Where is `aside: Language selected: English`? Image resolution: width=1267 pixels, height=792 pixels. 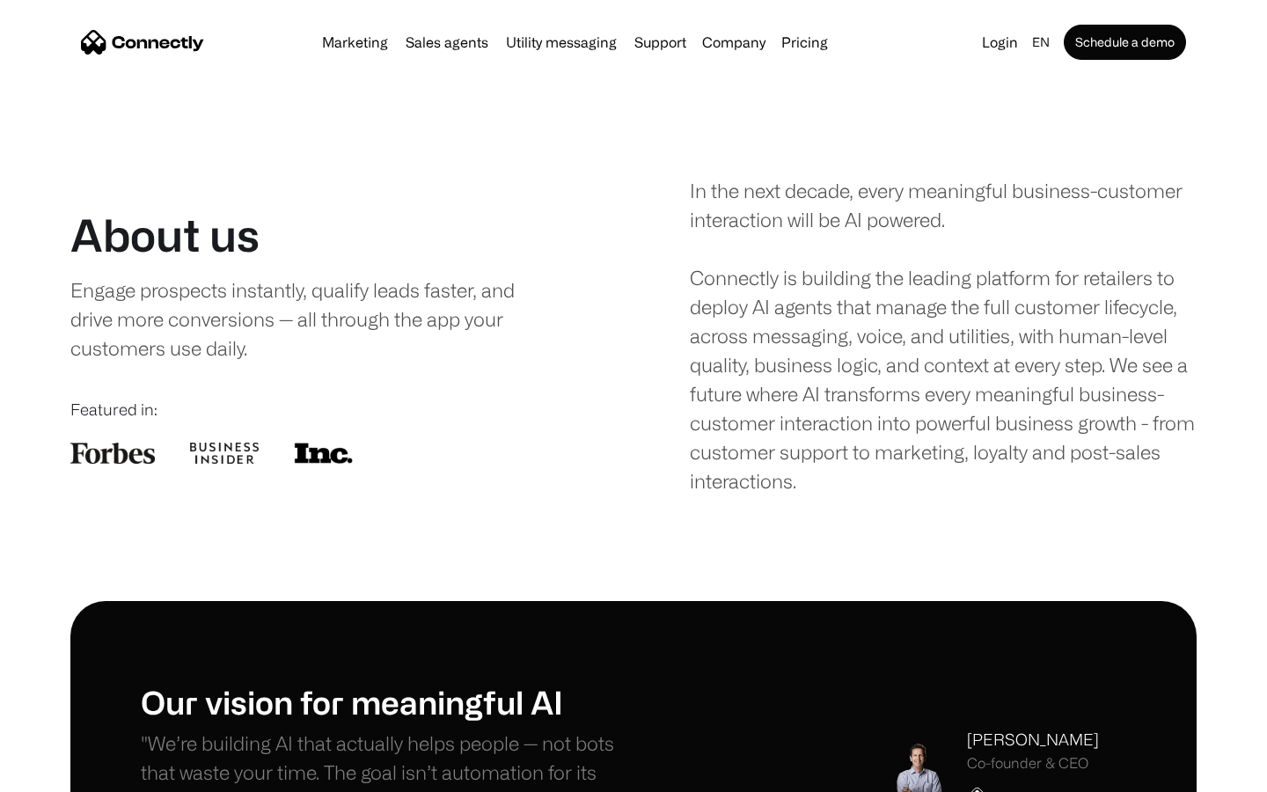
aside: Language selected: English is located at coordinates (62, 772).